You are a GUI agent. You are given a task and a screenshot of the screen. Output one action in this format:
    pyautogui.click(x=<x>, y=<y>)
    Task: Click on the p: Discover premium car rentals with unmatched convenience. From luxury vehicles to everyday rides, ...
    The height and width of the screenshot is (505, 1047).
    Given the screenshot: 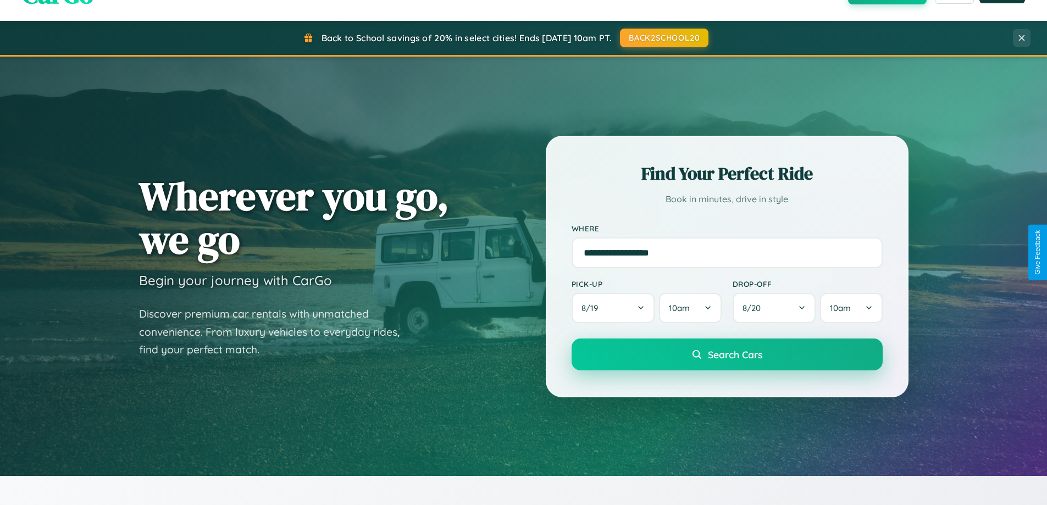 What is the action you would take?
    pyautogui.click(x=277, y=332)
    